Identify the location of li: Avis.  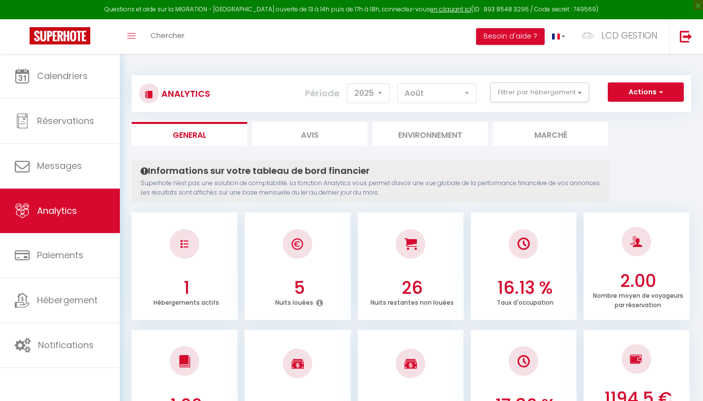
(310, 134).